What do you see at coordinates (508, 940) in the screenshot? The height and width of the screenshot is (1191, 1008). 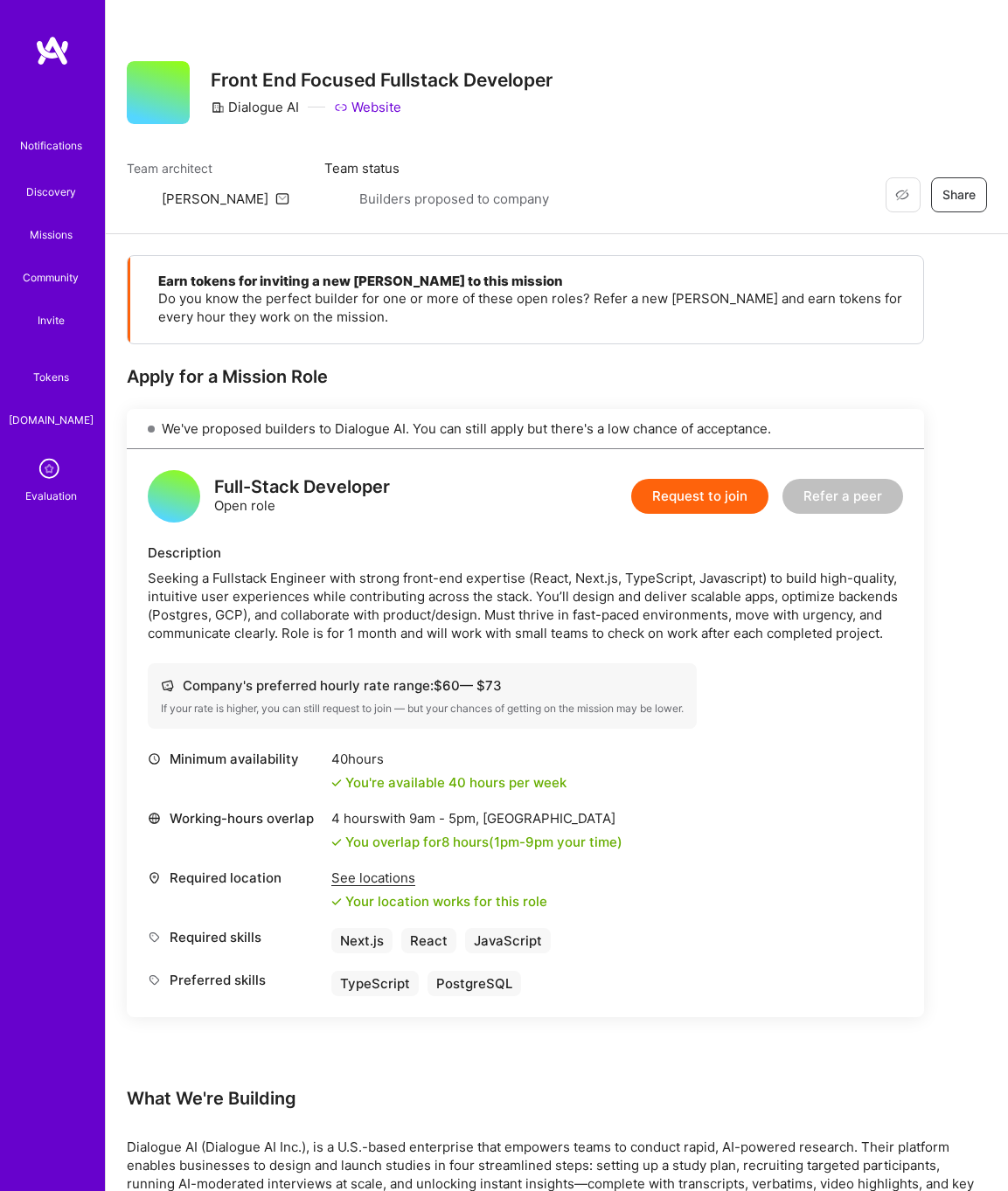 I see `div: JavaScript` at bounding box center [508, 940].